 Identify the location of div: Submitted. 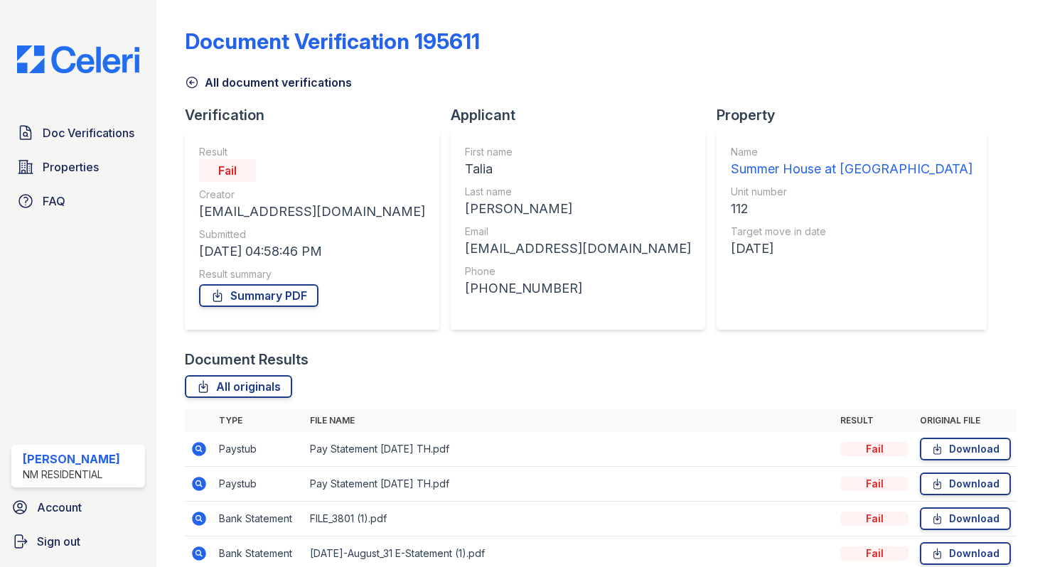
(312, 235).